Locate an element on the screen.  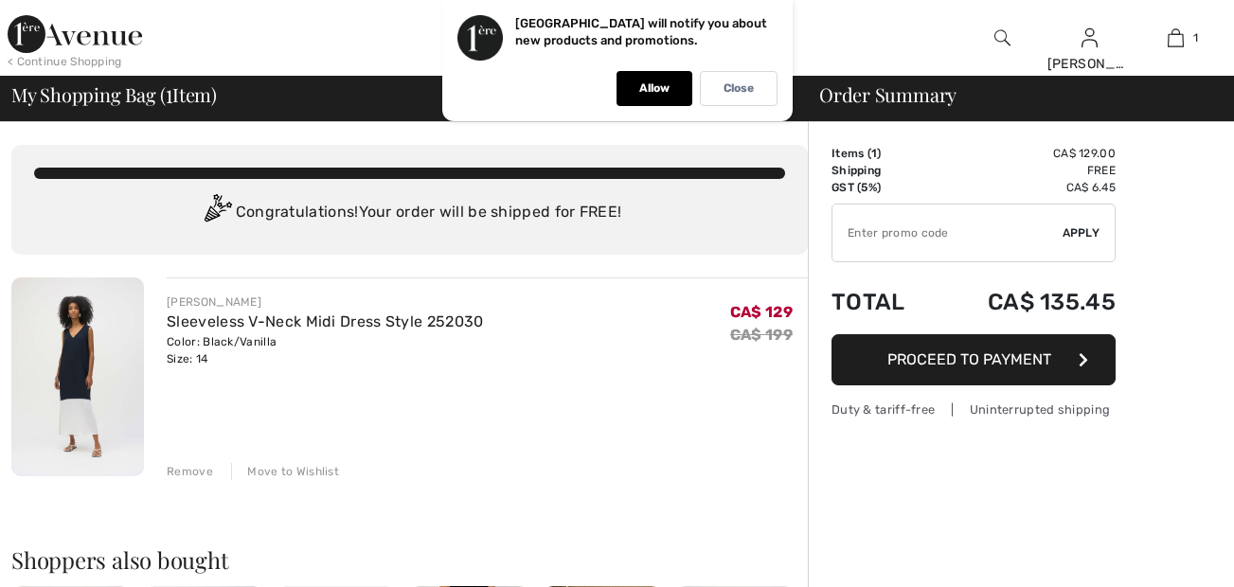
div: Remove is located at coordinates (189, 472).